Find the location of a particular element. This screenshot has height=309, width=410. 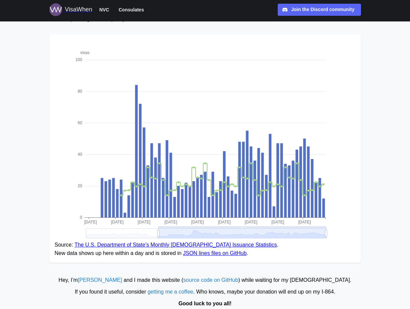

button: Consulates is located at coordinates (131, 10).